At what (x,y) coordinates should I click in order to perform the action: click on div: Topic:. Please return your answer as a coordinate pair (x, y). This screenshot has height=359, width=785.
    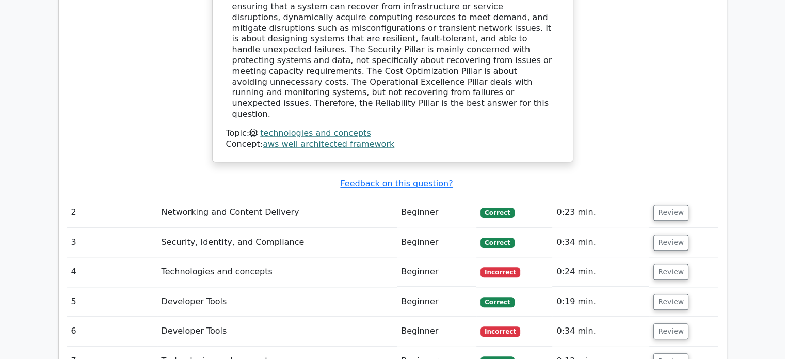
    Looking at the image, I should click on (393, 133).